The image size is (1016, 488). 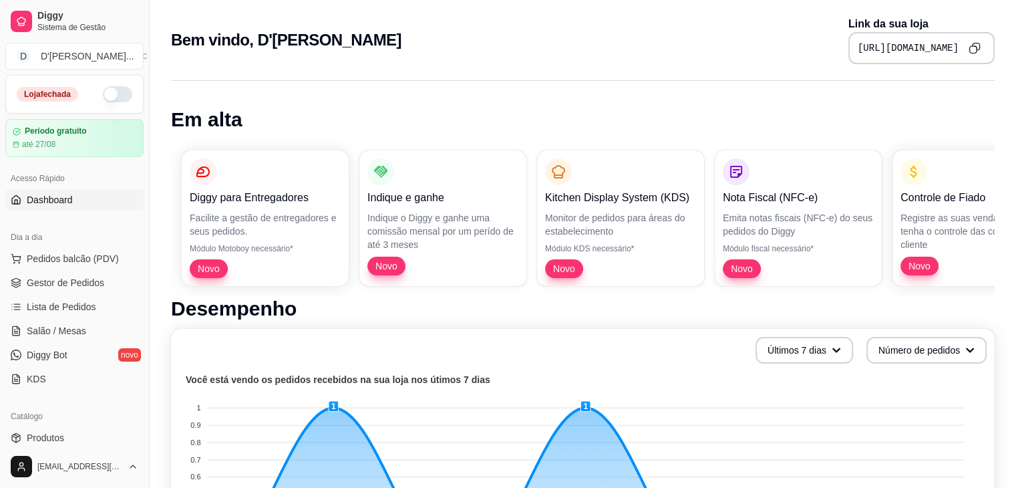 I want to click on p: Nota Fiscal (NFC-e), so click(x=798, y=198).